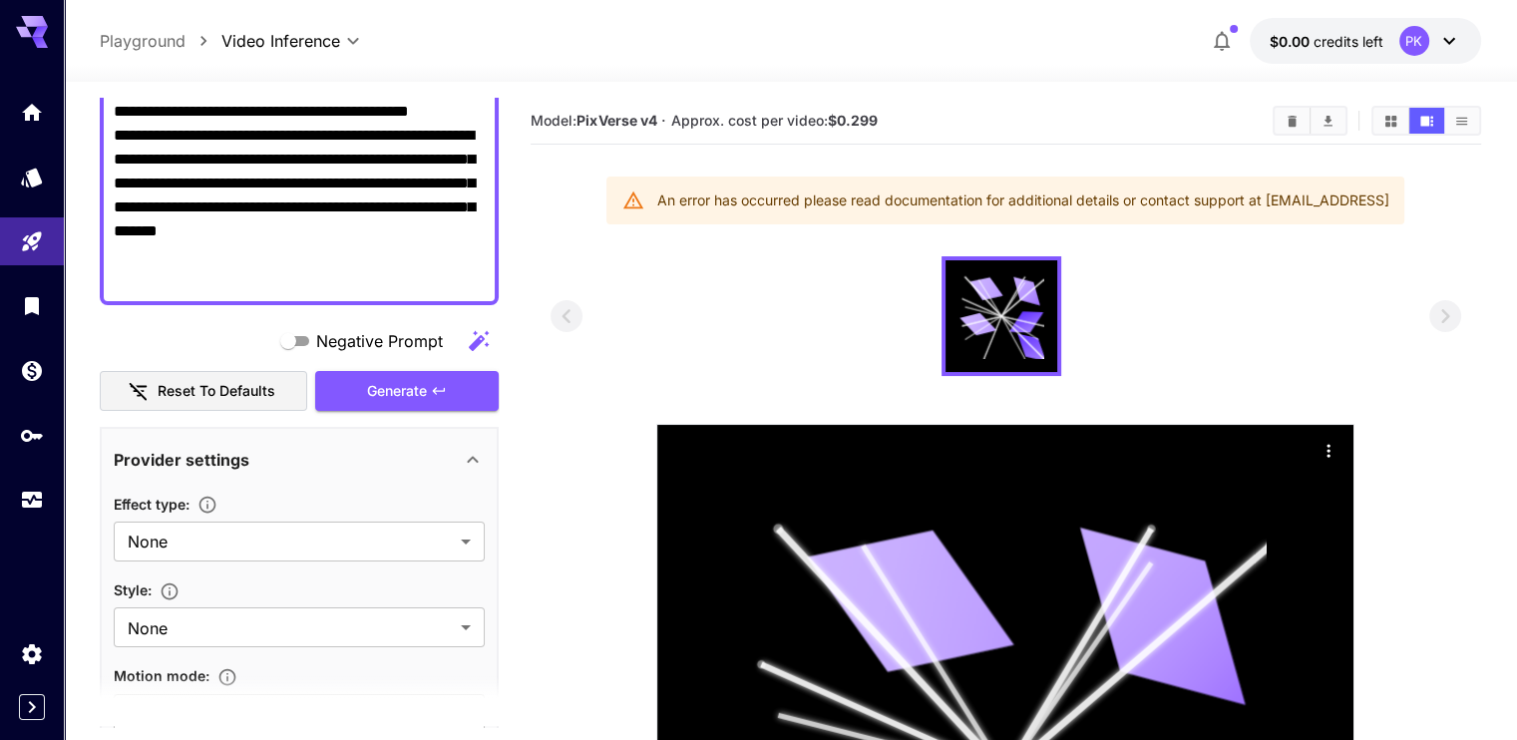 The width and height of the screenshot is (1517, 740). I want to click on span: credits left, so click(1349, 41).